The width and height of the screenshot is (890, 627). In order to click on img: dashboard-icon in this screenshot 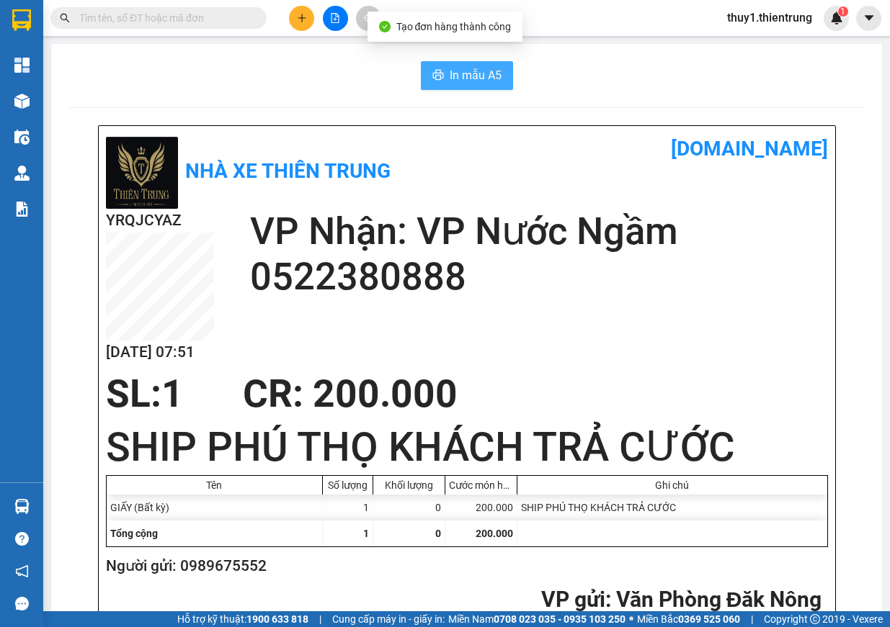, I will do `click(22, 65)`.